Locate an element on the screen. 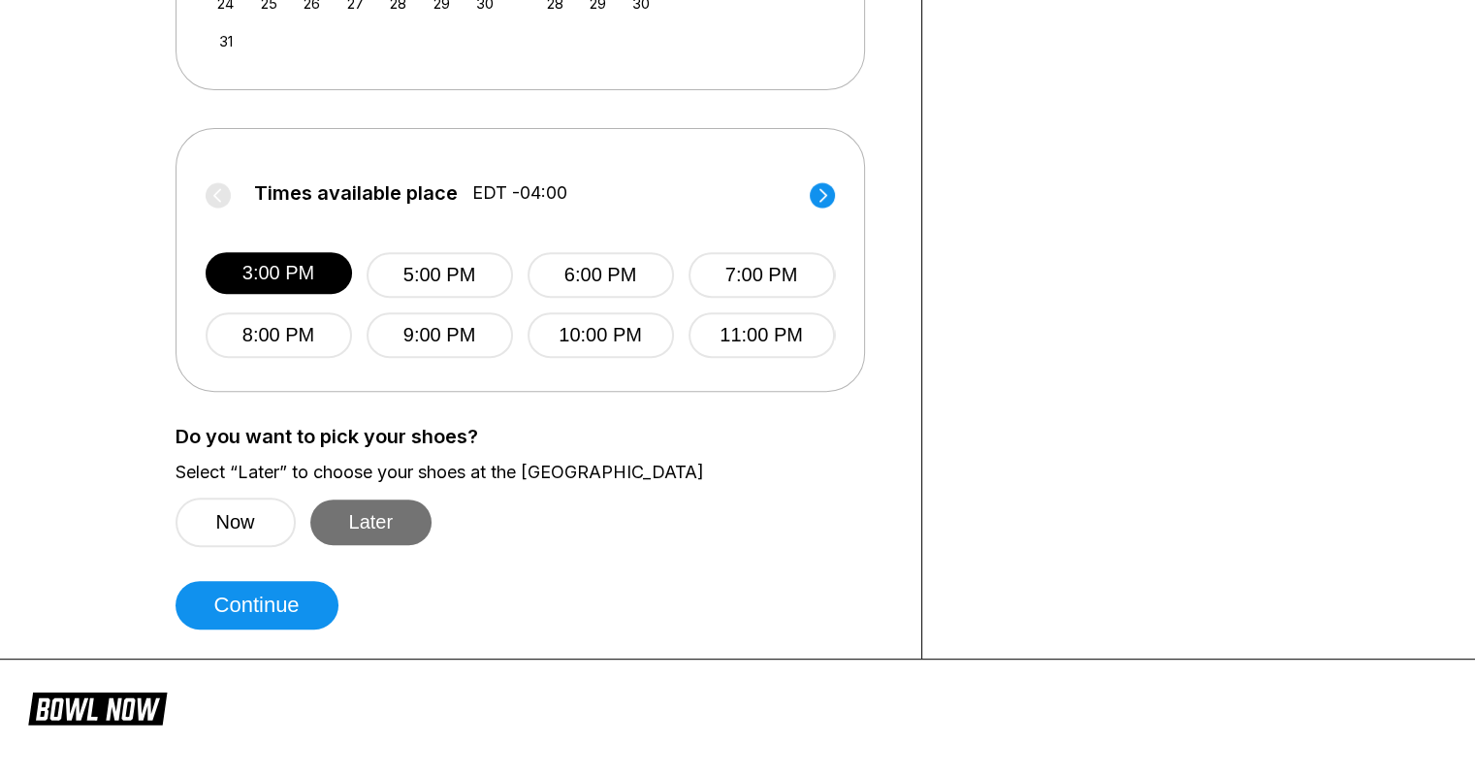 Image resolution: width=1475 pixels, height=775 pixels. button: 8:00 PM is located at coordinates (278, 335).